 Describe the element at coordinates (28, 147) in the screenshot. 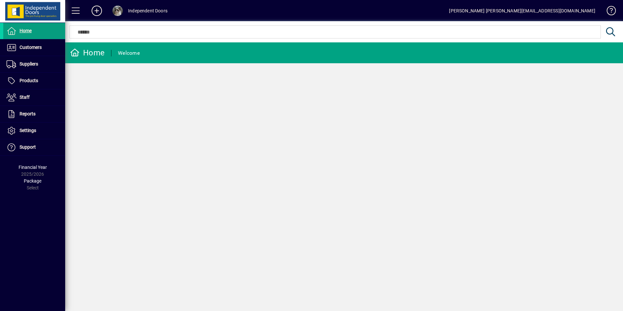

I see `span: Support` at that location.